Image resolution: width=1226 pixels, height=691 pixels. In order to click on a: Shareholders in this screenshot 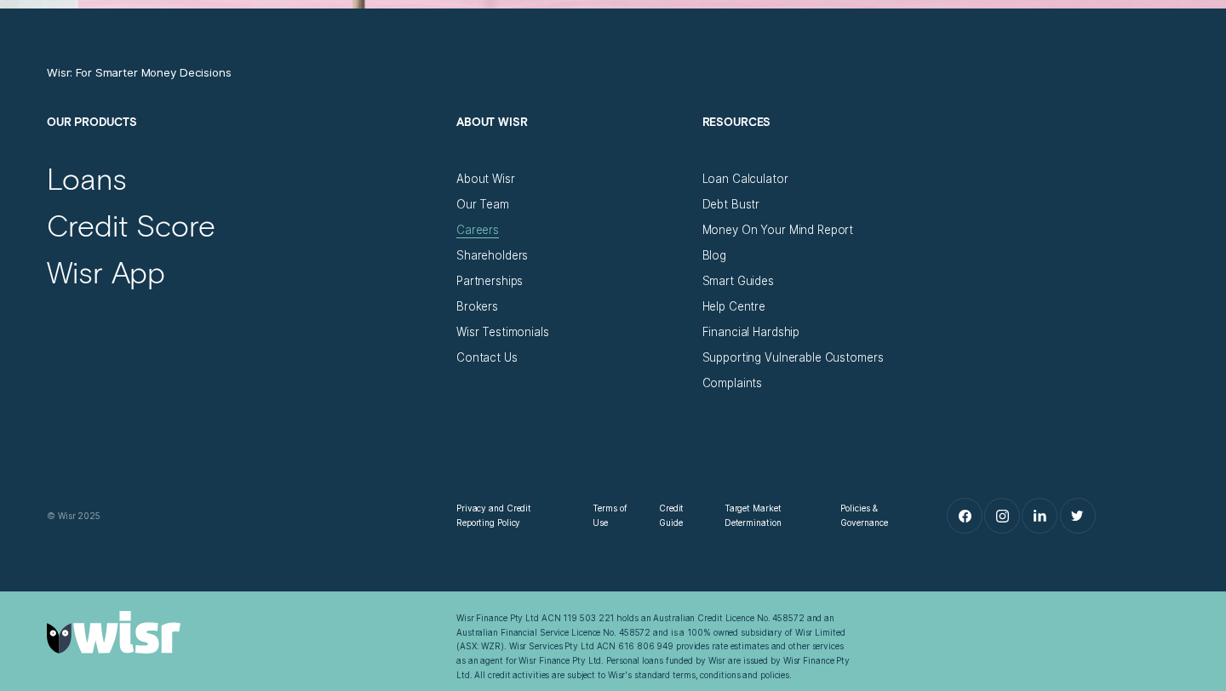, I will do `click(492, 255)`.